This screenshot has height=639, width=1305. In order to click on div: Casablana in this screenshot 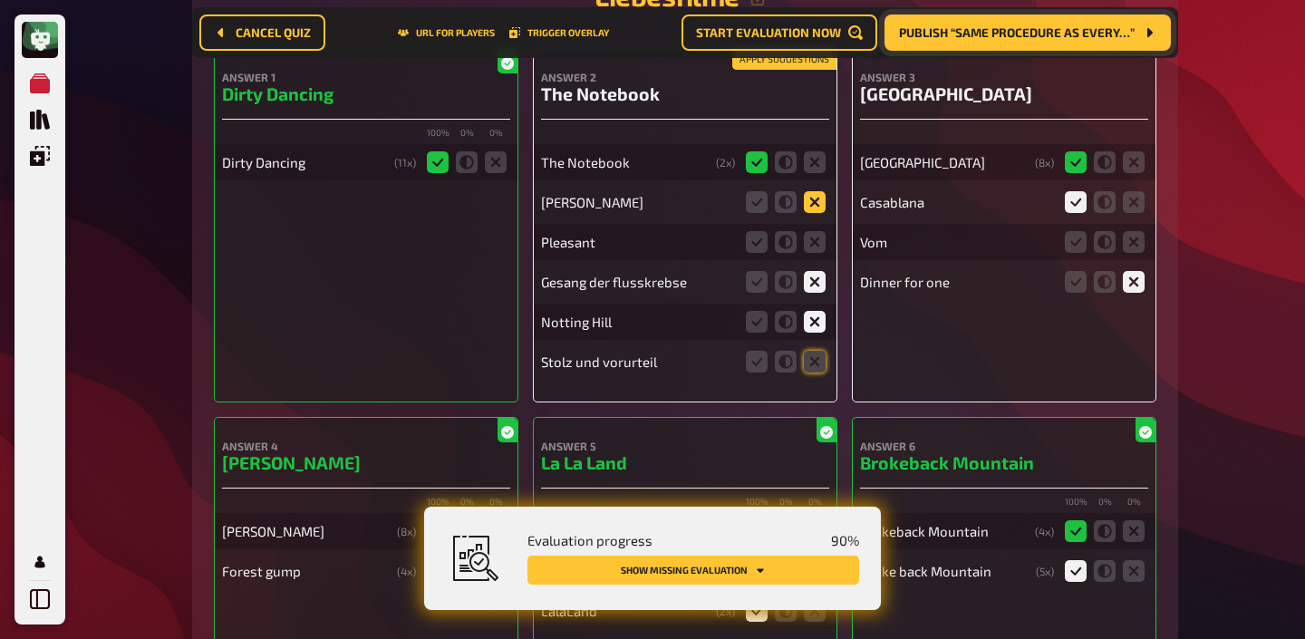, I will do `click(957, 202)`.